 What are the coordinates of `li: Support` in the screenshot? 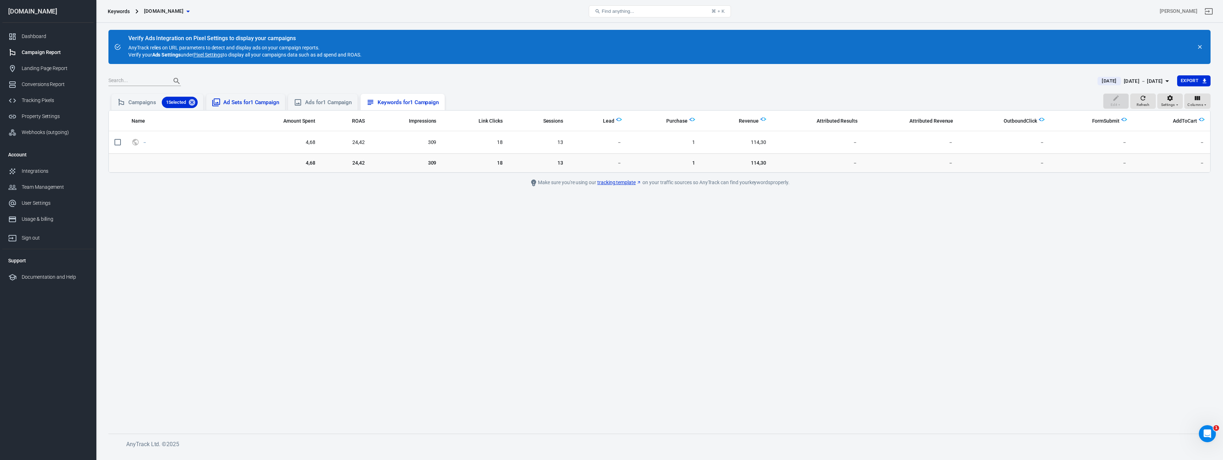 It's located at (48, 261).